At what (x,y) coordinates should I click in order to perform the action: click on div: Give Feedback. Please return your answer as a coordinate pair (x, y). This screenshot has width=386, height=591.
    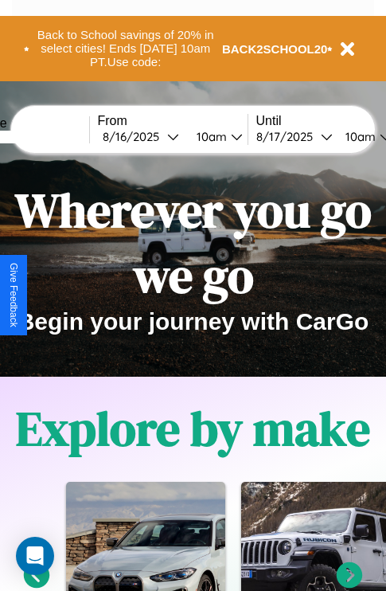
    Looking at the image, I should click on (14, 295).